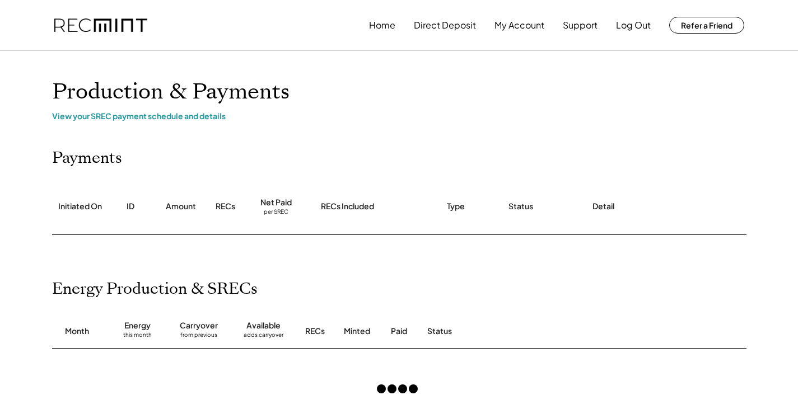  Describe the element at coordinates (382, 25) in the screenshot. I see `button: Home` at that location.